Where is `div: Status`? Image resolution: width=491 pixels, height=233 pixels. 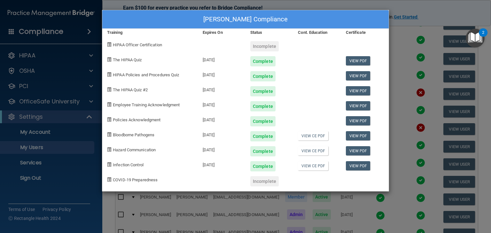 div: Status is located at coordinates (269, 33).